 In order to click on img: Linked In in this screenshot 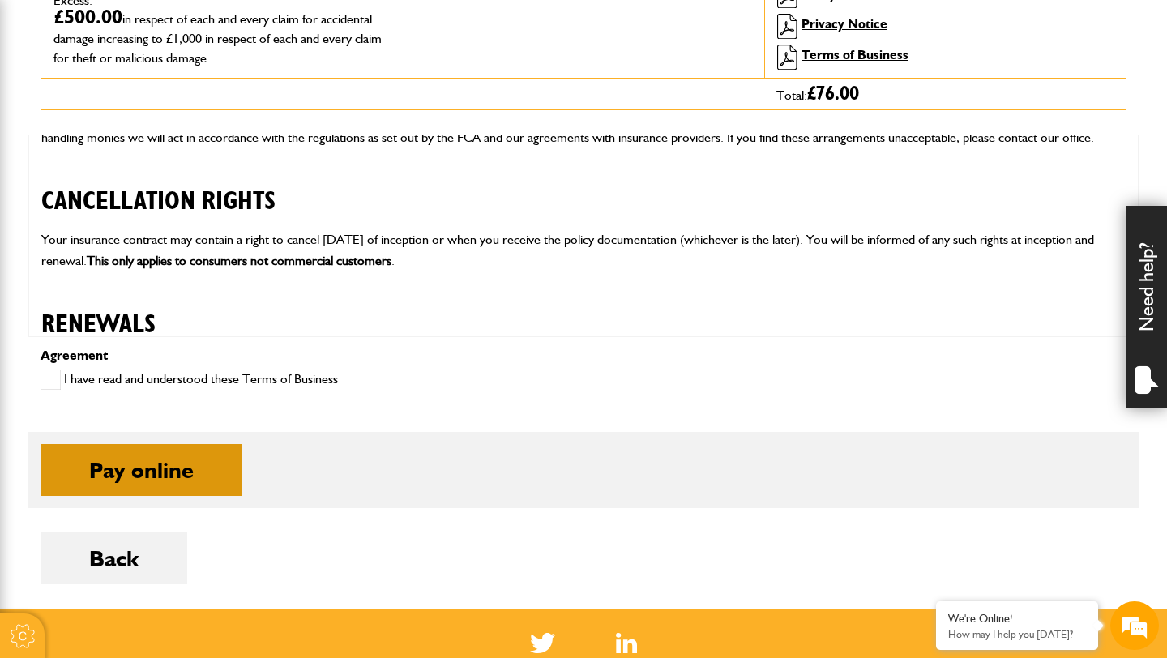, I will do `click(627, 643)`.